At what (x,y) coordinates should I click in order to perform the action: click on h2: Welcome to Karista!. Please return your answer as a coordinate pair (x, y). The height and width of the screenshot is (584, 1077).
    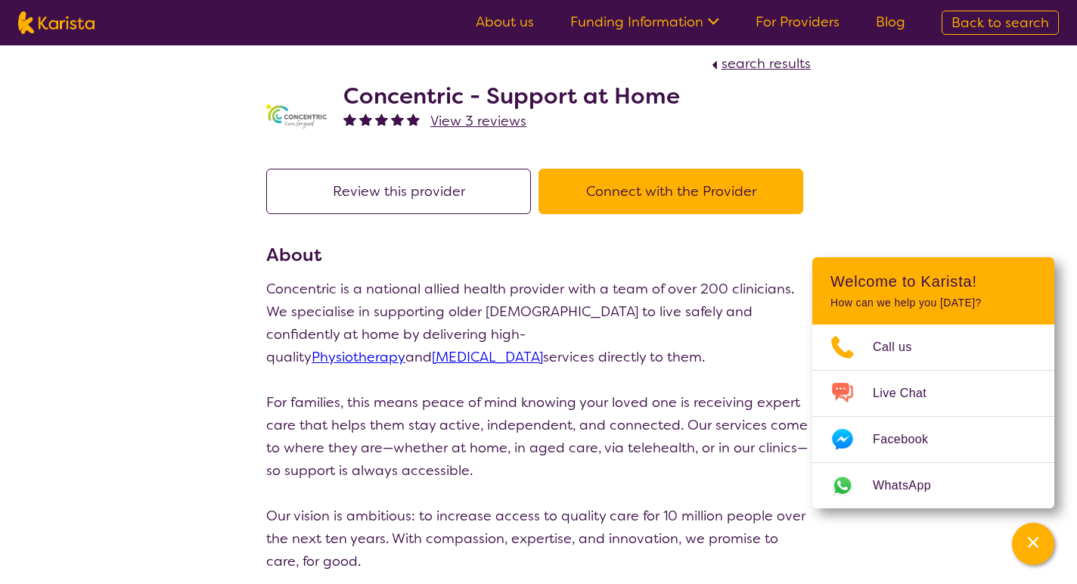
    Looking at the image, I should click on (933, 281).